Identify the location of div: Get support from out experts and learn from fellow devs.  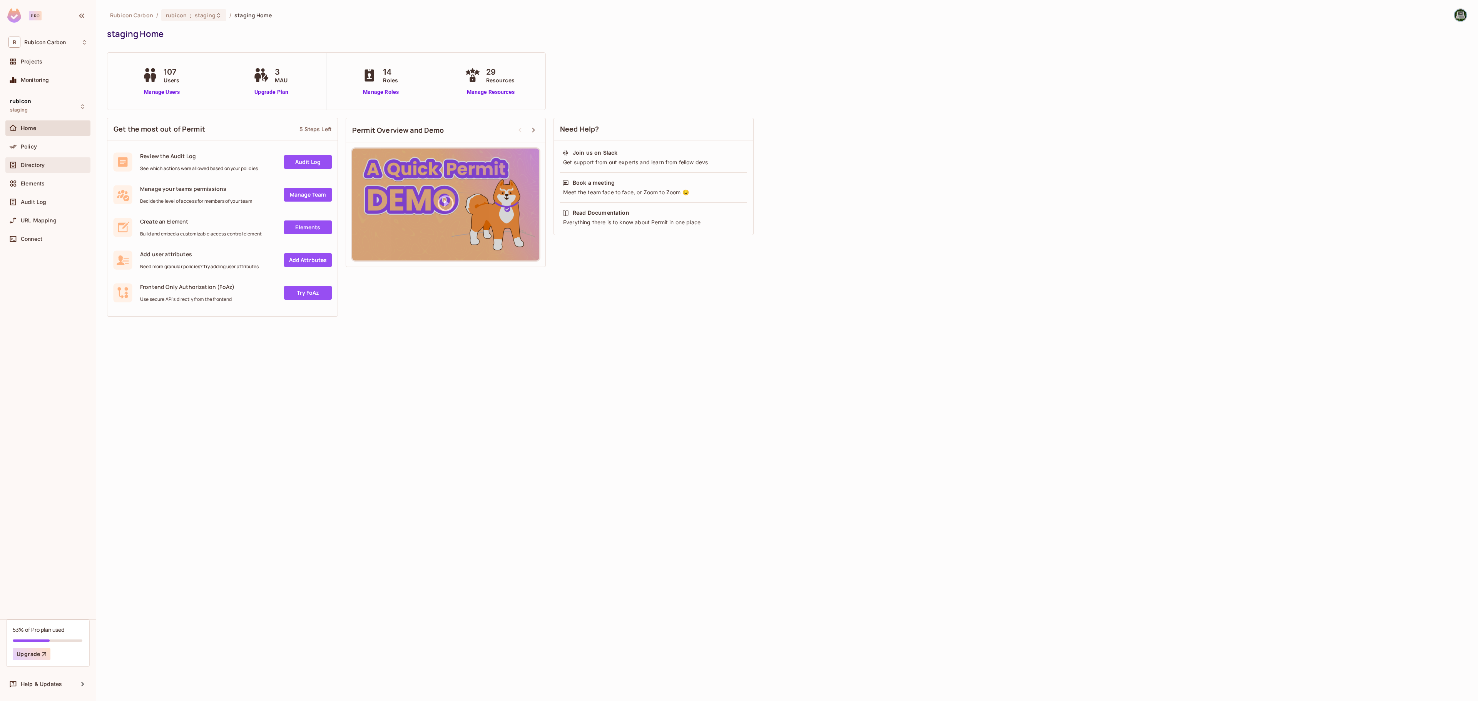
(653, 162).